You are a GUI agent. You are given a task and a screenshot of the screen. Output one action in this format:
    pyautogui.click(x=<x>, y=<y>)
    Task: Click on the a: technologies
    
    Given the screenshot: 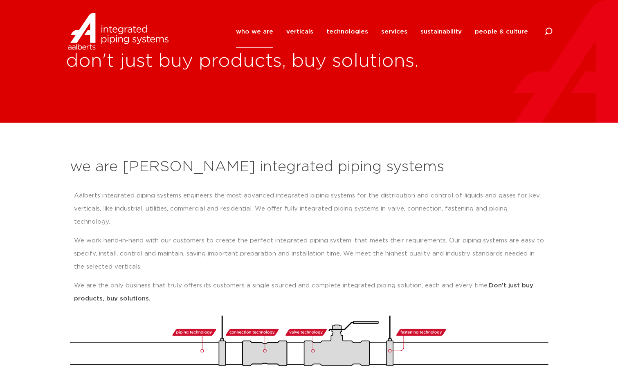 What is the action you would take?
    pyautogui.click(x=347, y=31)
    